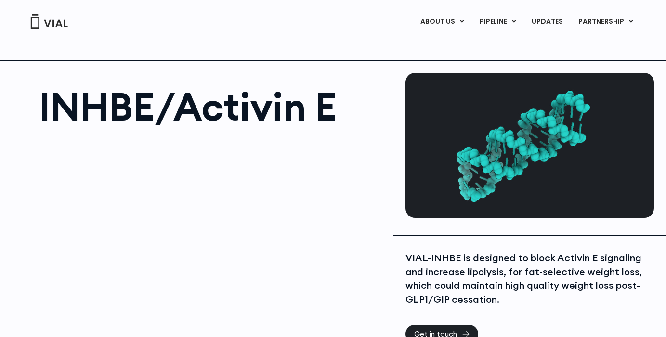 The image size is (666, 337). What do you see at coordinates (211, 106) in the screenshot?
I see `h1: INHBE/Activin E` at bounding box center [211, 106].